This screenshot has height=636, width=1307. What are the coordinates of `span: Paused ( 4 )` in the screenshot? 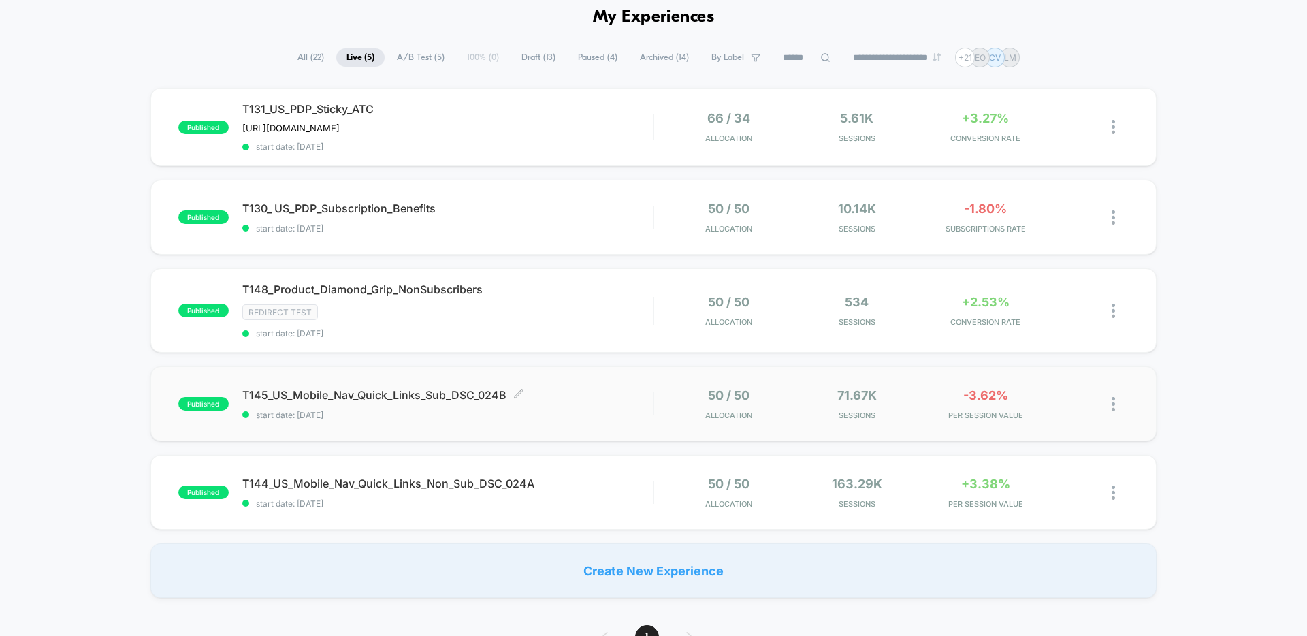 It's located at (597, 57).